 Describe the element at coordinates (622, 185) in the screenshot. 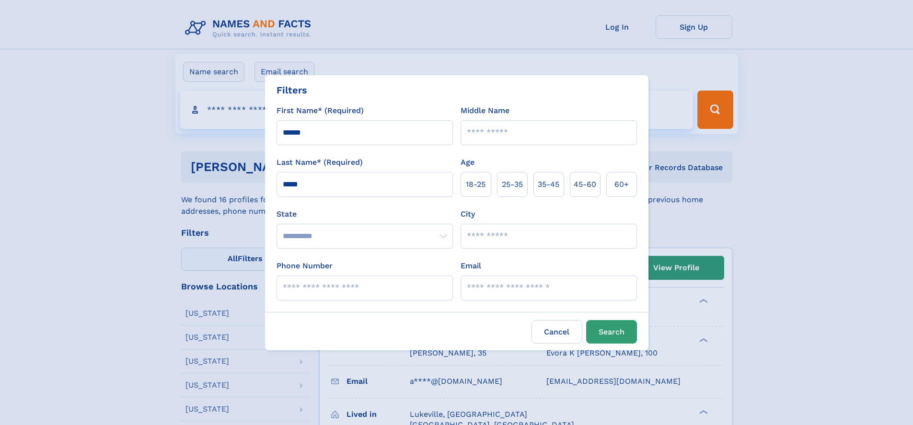

I see `span: 60+` at that location.